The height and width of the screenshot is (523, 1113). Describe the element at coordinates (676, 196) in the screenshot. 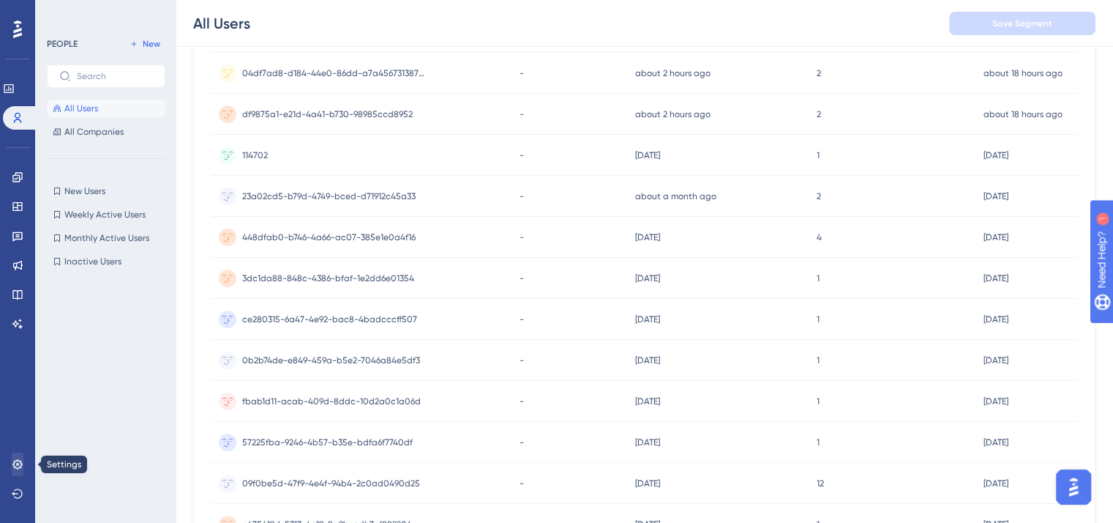

I see `time: about a month ago` at that location.